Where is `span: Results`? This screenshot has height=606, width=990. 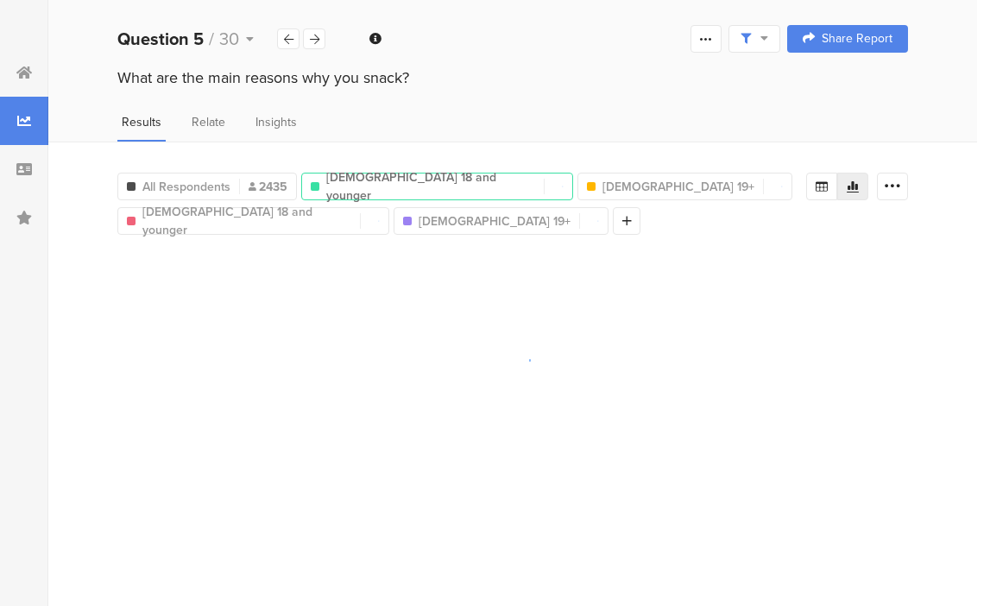
span: Results is located at coordinates (142, 122).